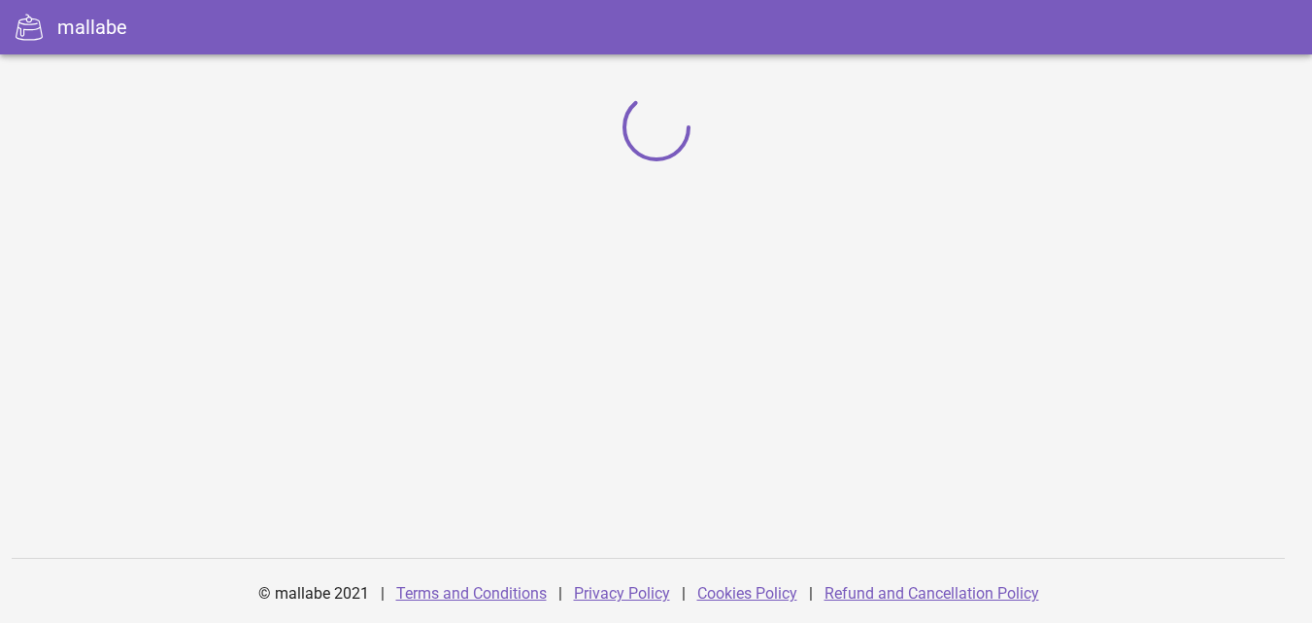 The height and width of the screenshot is (623, 1312). Describe the element at coordinates (92, 27) in the screenshot. I see `div: mallabe` at that location.